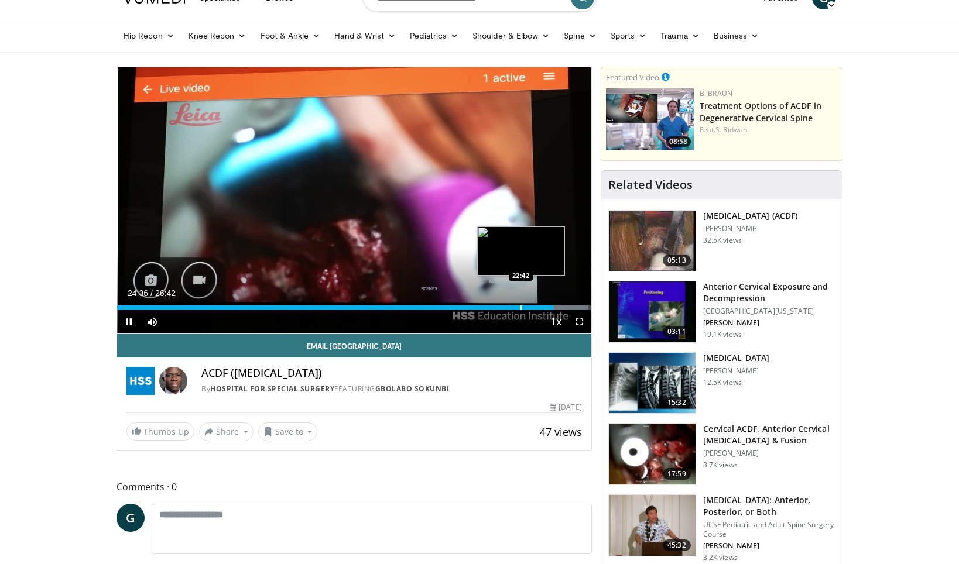 This screenshot has width=959, height=564. Describe the element at coordinates (677, 332) in the screenshot. I see `span: 03:11` at that location.